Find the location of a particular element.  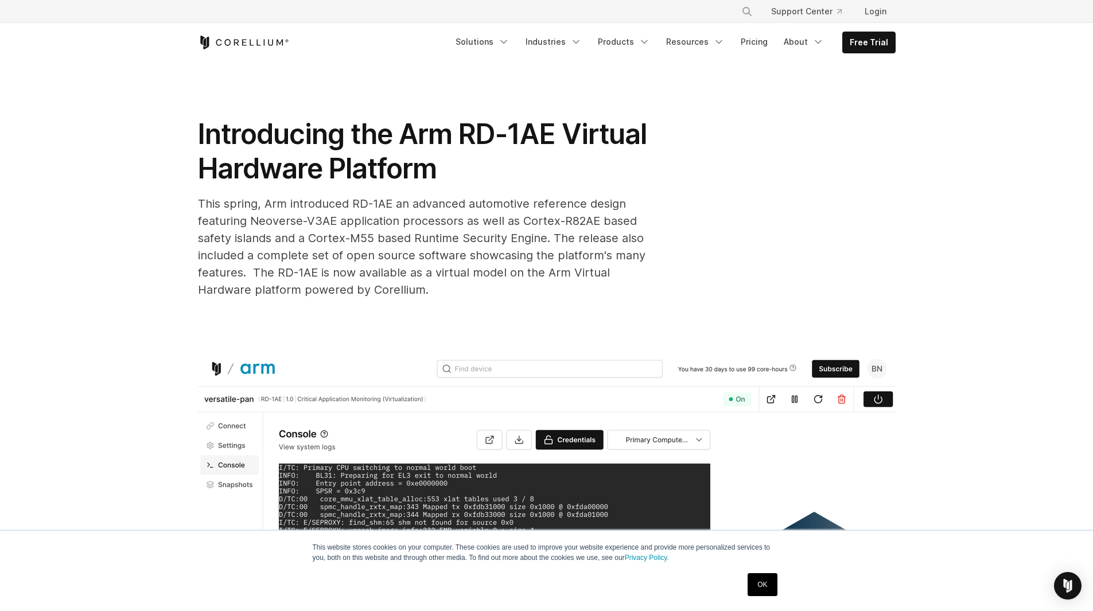

a: Products is located at coordinates (624, 42).